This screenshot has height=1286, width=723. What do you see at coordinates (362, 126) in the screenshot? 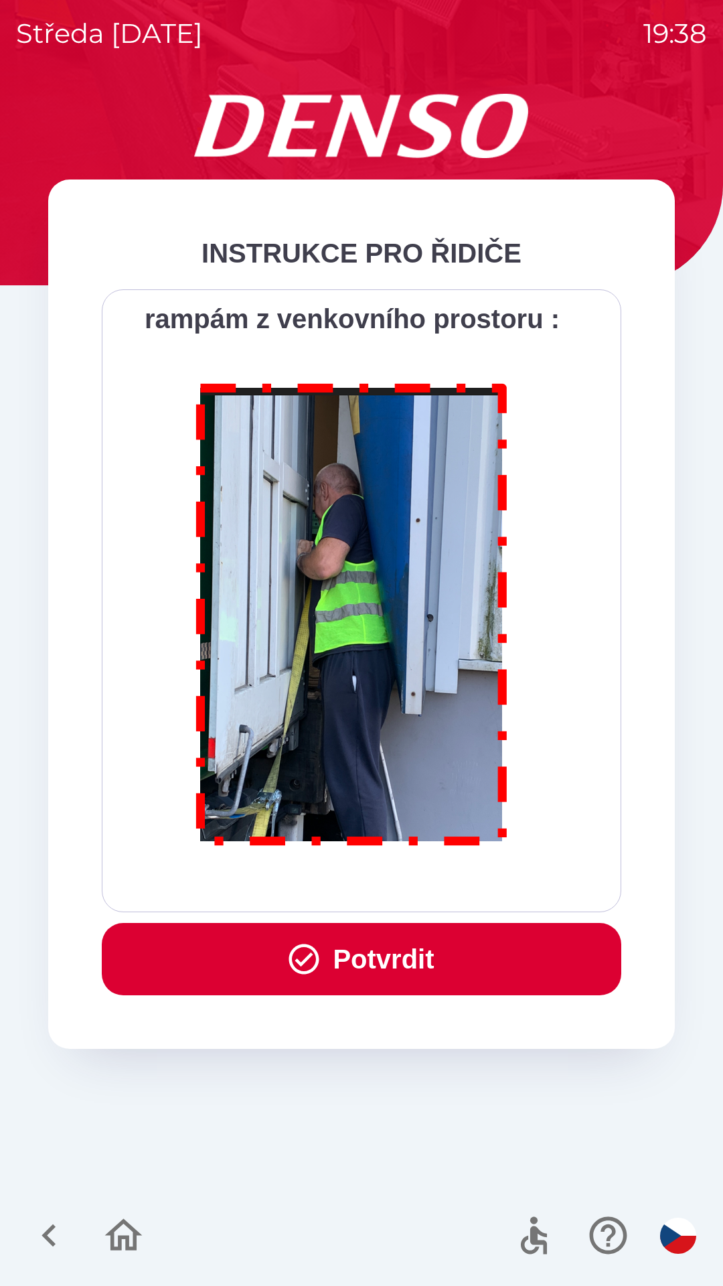
I see `img: Logo` at bounding box center [362, 126].